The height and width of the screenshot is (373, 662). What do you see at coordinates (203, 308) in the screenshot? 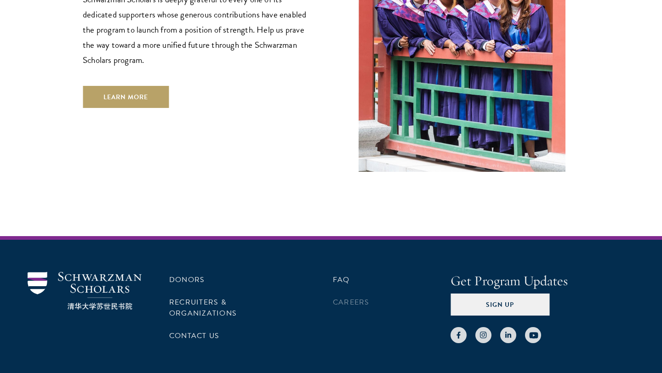
I see `a: Recruiters & Organizations` at bounding box center [203, 308].